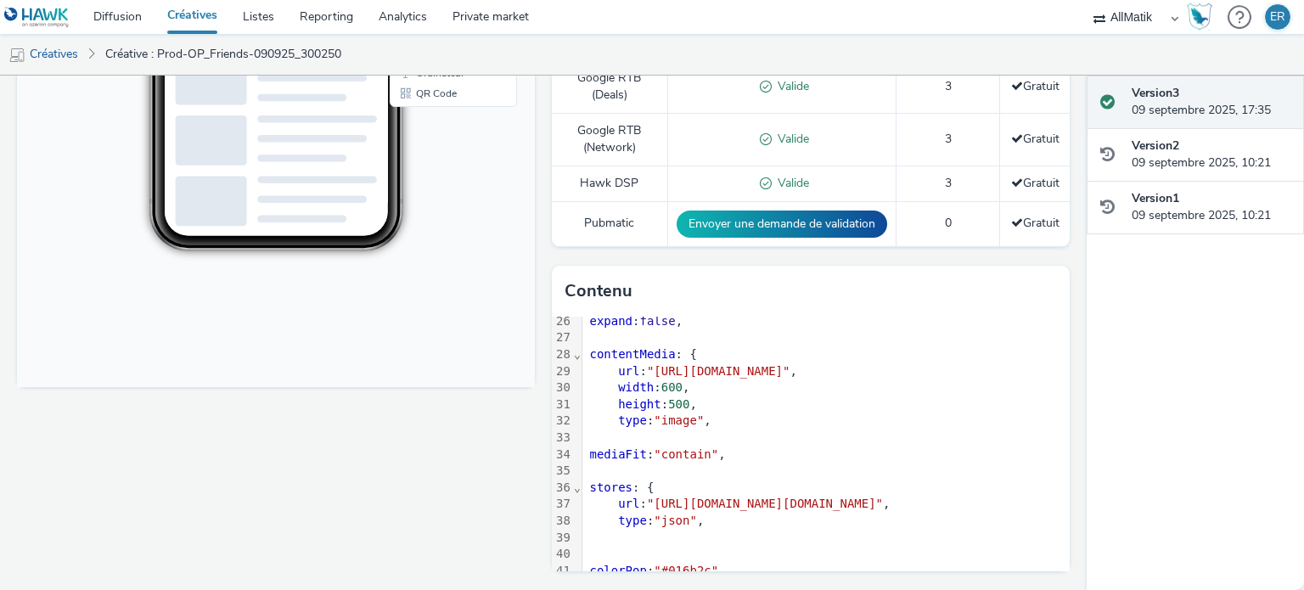 This screenshot has width=1304, height=590. Describe the element at coordinates (562, 504) in the screenshot. I see `div: 37` at that location.